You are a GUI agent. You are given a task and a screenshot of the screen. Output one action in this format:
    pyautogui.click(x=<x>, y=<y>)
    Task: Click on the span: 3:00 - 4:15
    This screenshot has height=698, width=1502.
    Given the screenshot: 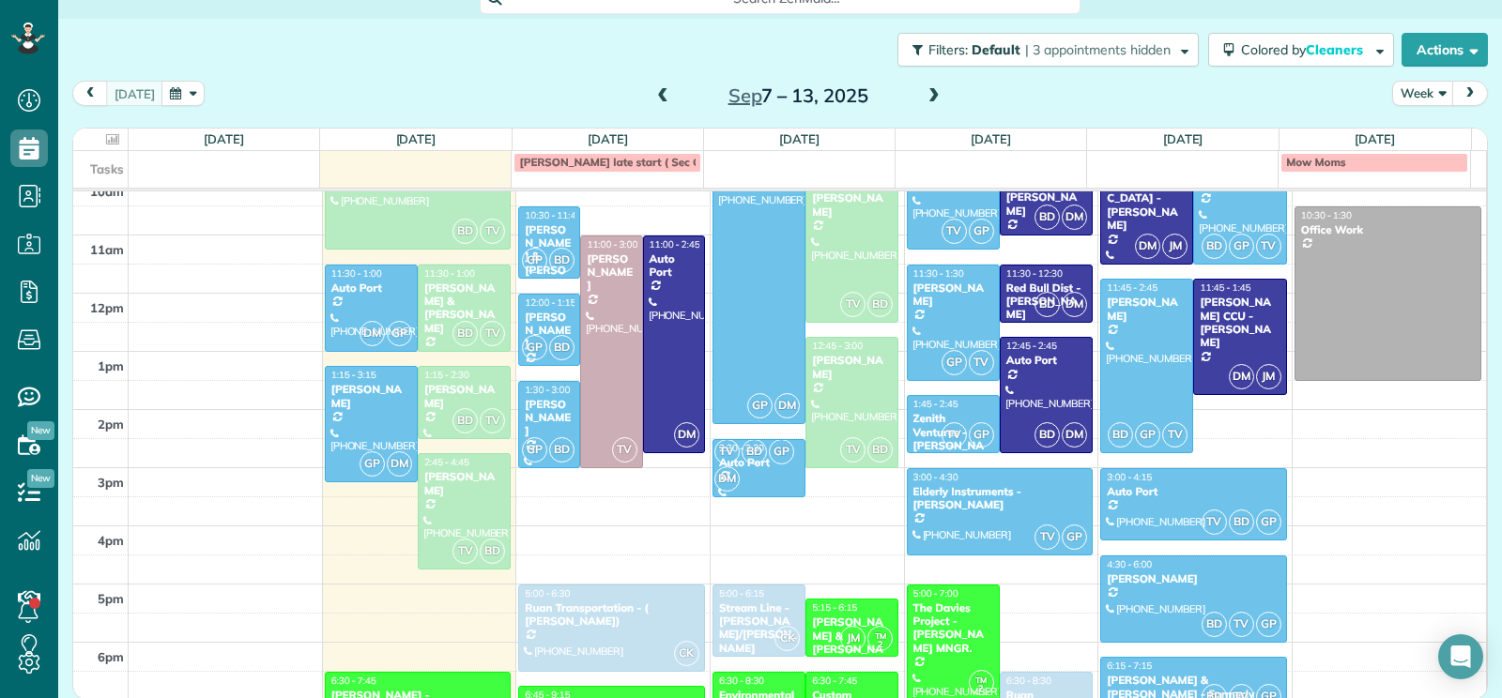 What is the action you would take?
    pyautogui.click(x=1129, y=477)
    